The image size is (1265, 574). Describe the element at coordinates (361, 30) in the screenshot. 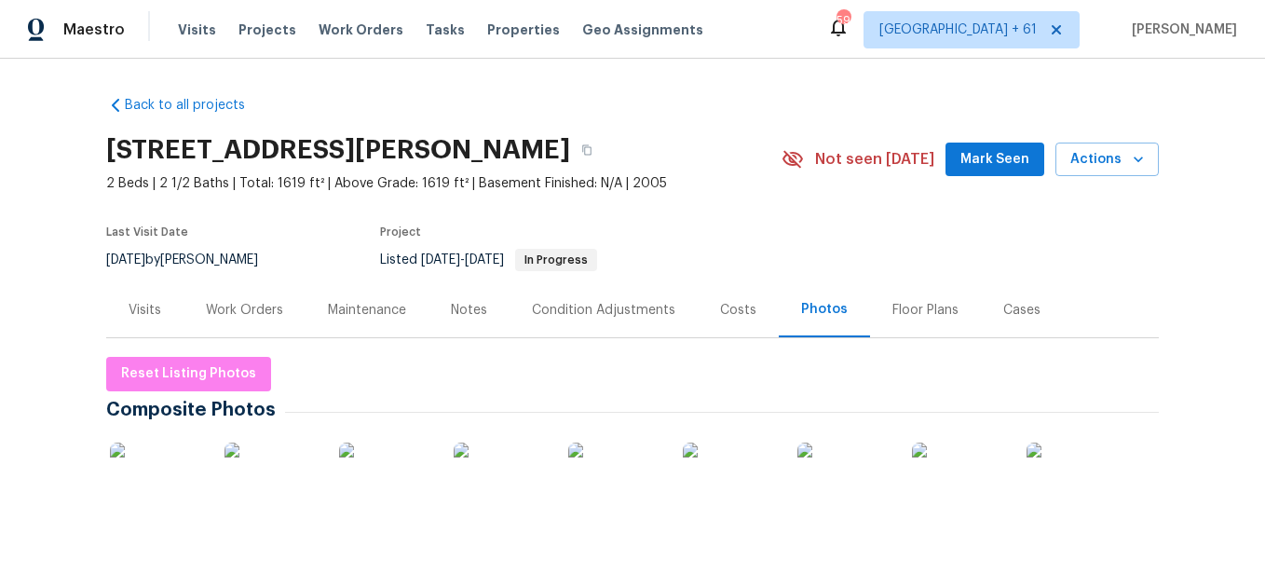

I see `span: Work Orders` at that location.